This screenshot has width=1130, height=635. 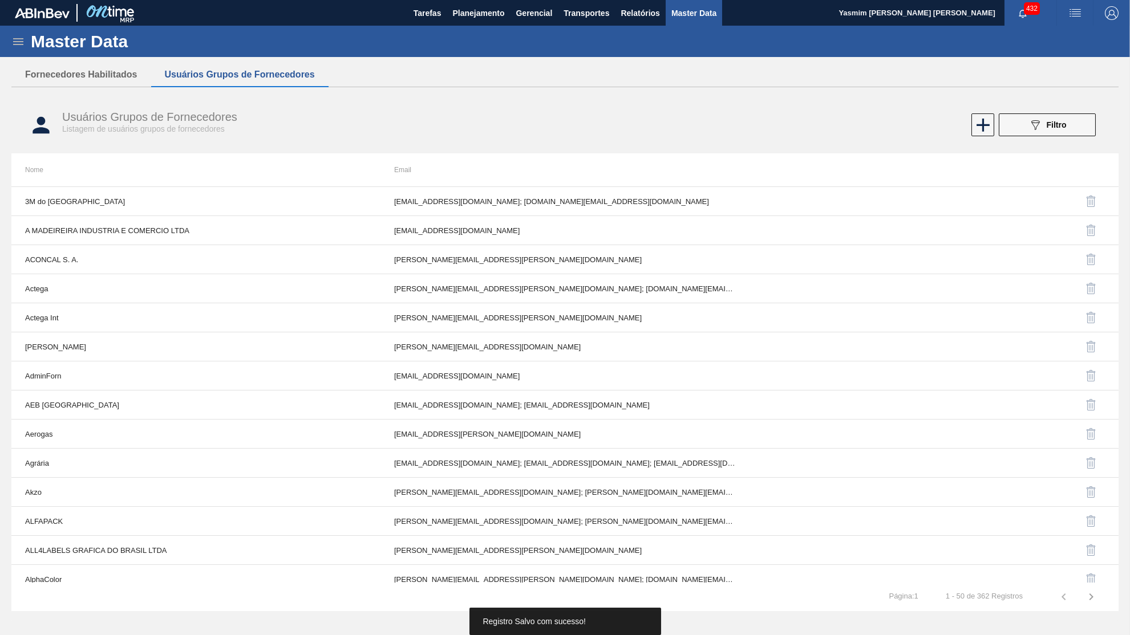 I want to click on span: Gerencial, so click(x=534, y=13).